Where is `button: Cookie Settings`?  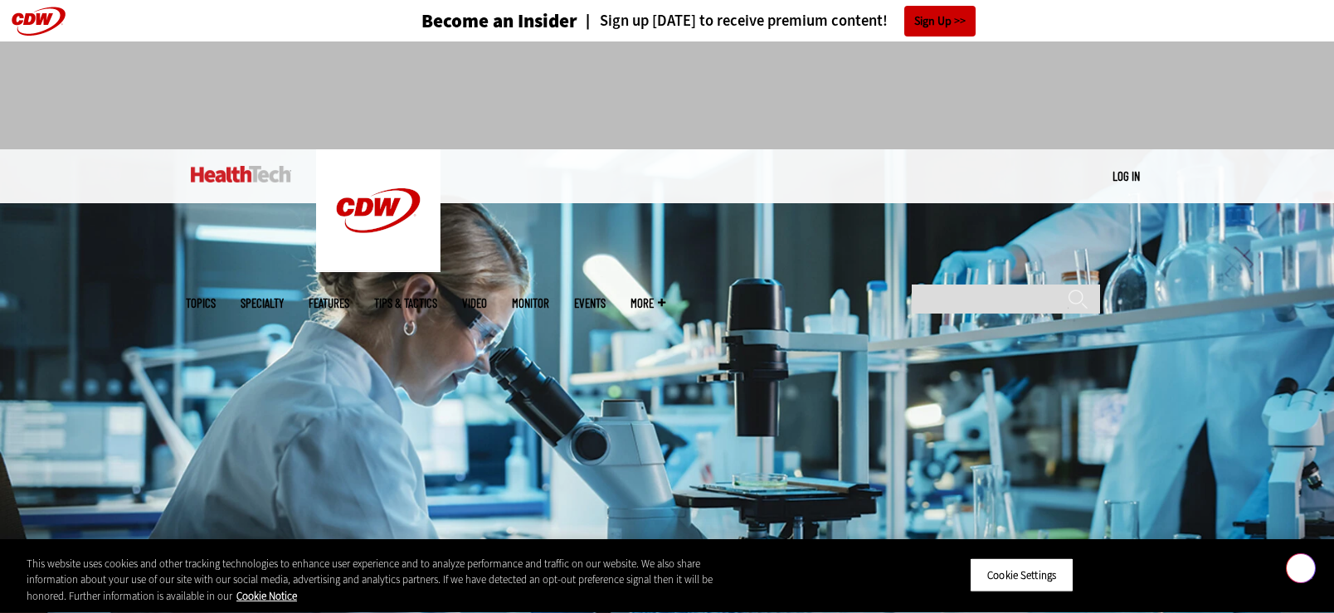 button: Cookie Settings is located at coordinates (1021, 575).